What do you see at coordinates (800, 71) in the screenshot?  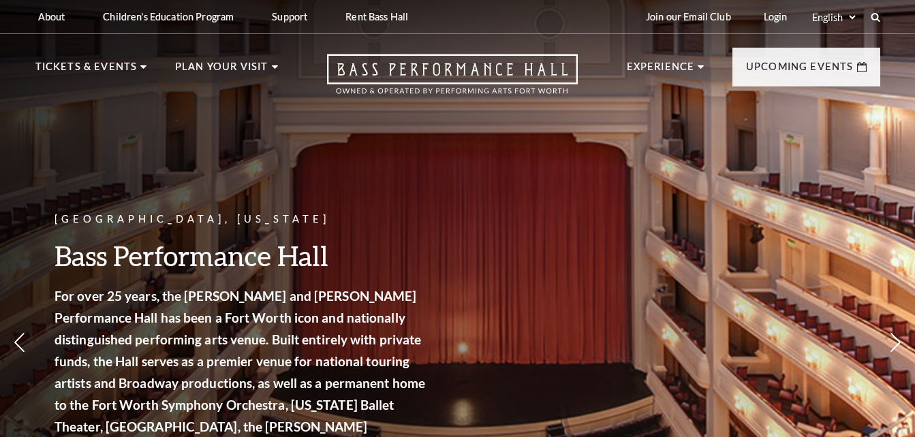 I see `p: Upcoming Events` at bounding box center [800, 71].